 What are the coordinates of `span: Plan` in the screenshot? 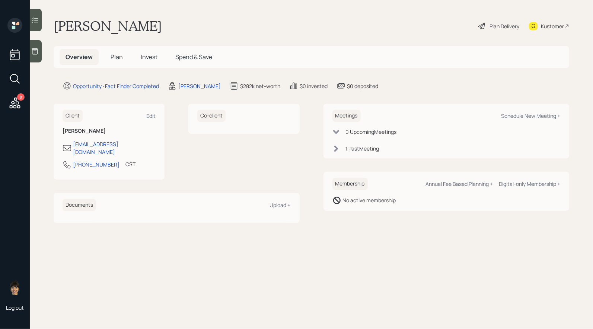 It's located at (116, 57).